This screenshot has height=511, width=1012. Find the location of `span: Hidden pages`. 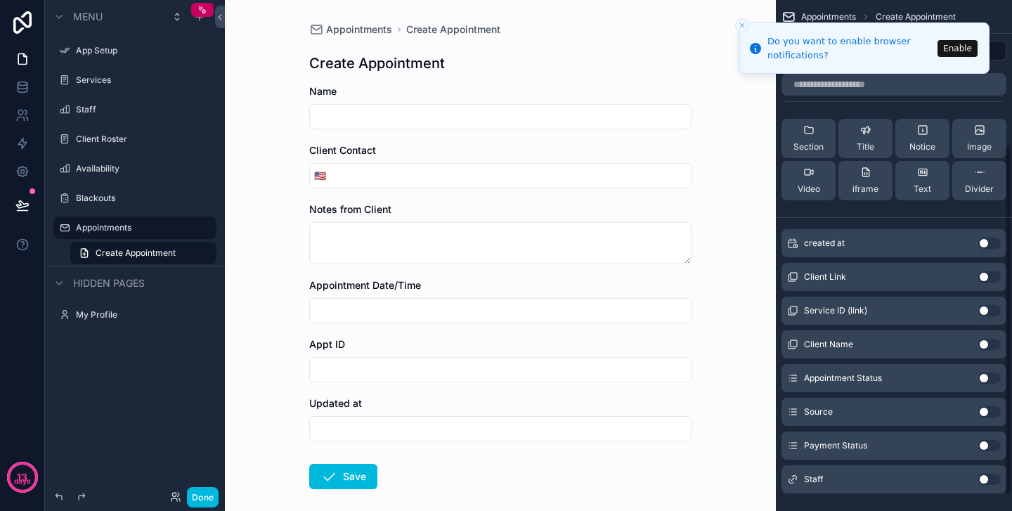

span: Hidden pages is located at coordinates (109, 283).